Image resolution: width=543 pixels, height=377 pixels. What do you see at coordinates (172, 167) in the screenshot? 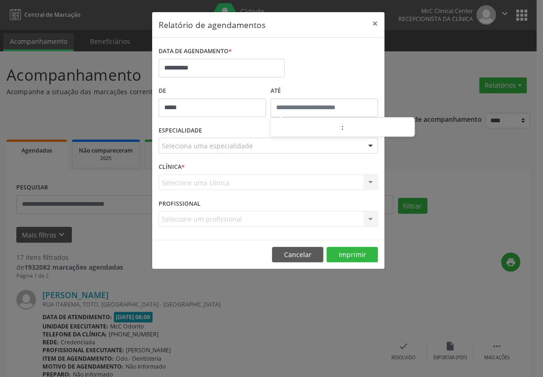
I see `label: CLÍNICA` at bounding box center [172, 167].